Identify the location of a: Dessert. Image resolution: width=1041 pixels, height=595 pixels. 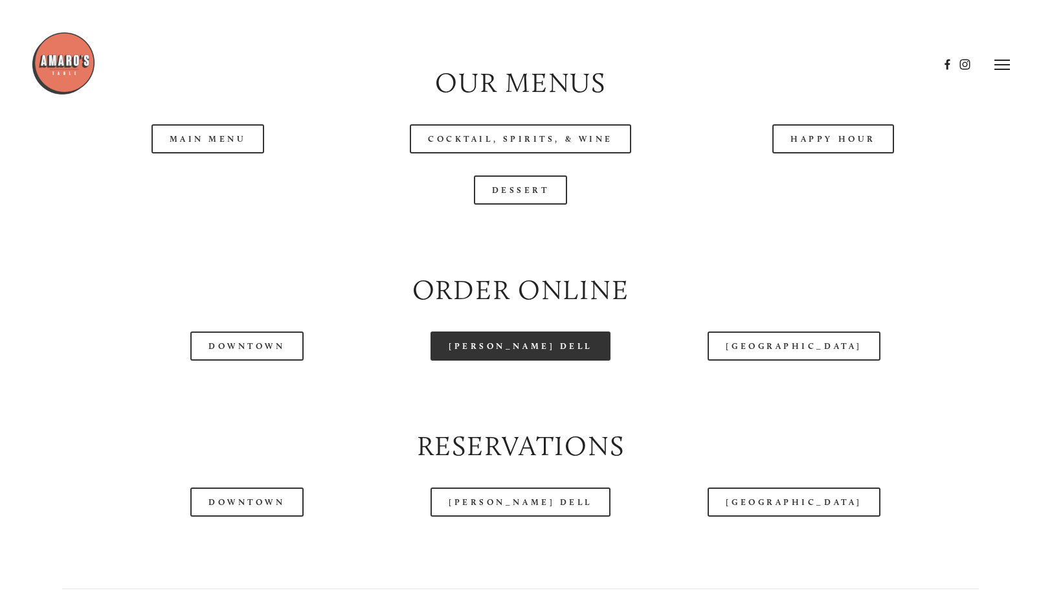
(520, 190).